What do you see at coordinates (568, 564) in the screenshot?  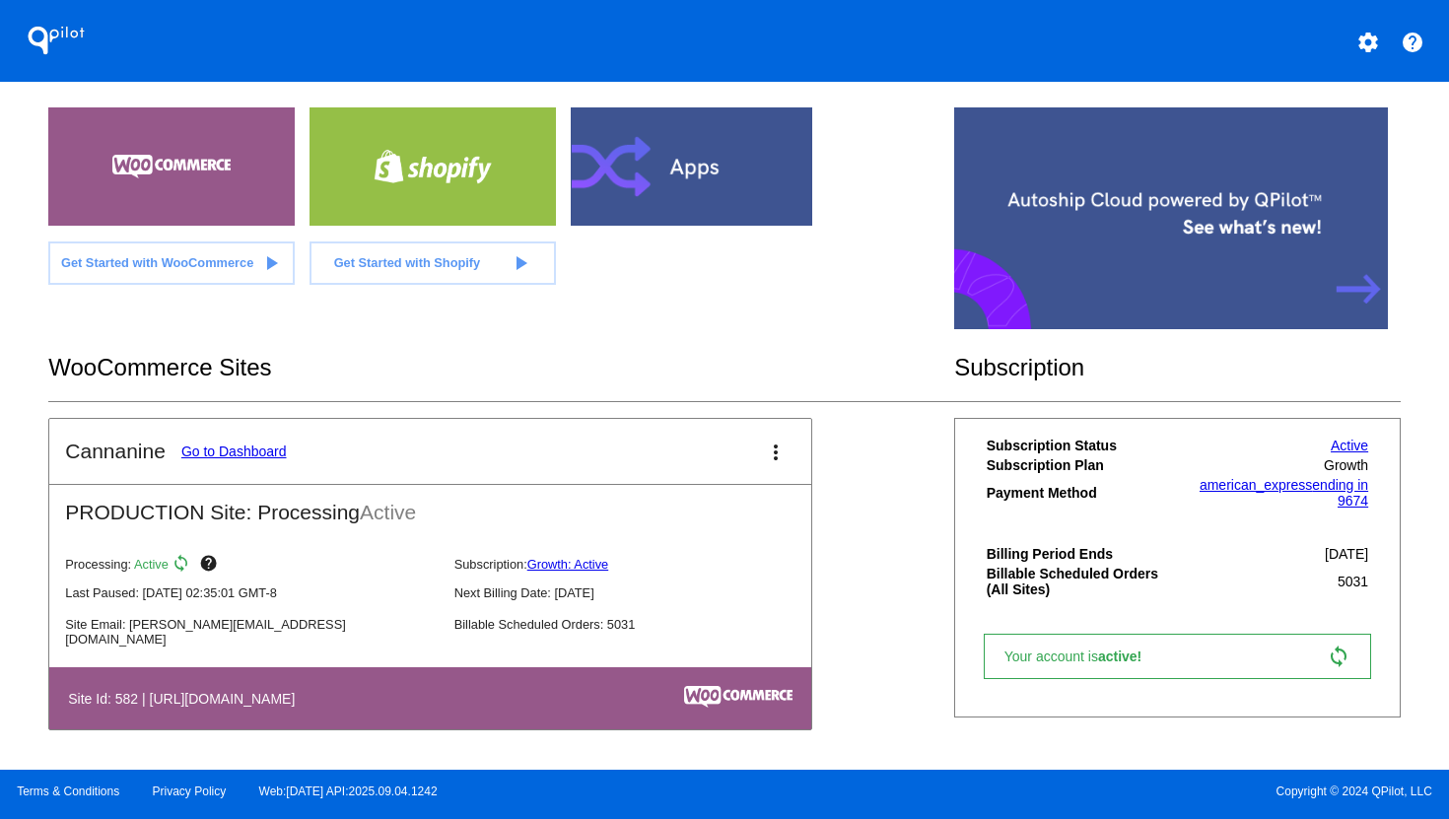 I see `a: Growth: Active` at bounding box center [568, 564].